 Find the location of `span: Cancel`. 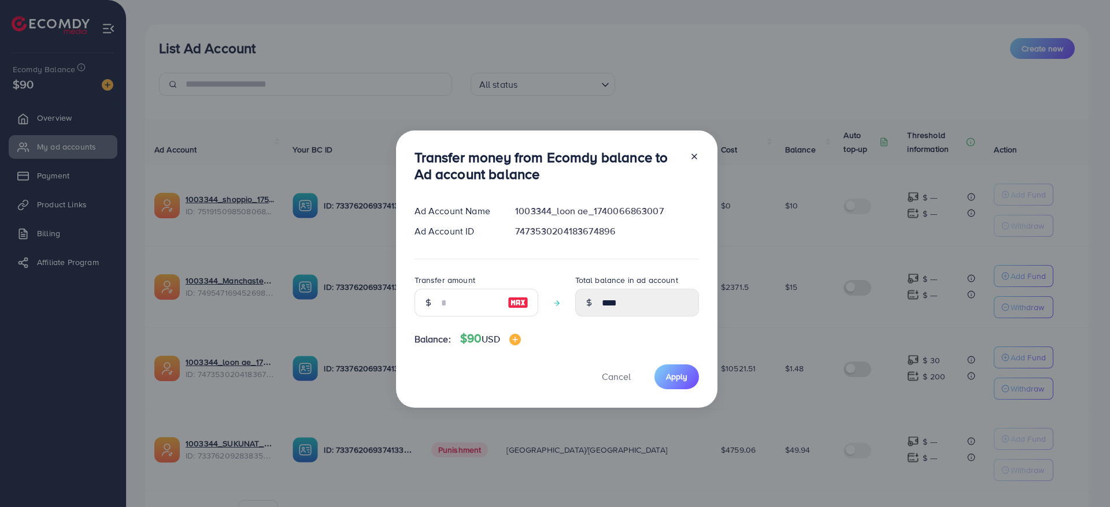

span: Cancel is located at coordinates (616, 377).